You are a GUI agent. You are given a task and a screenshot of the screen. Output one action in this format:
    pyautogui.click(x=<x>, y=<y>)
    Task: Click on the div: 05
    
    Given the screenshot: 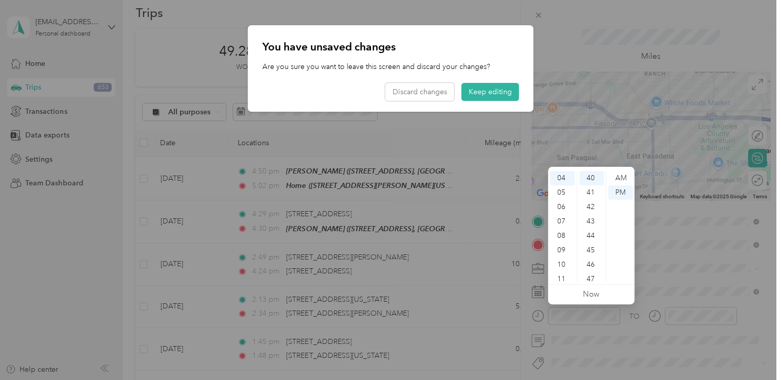 What is the action you would take?
    pyautogui.click(x=562, y=192)
    